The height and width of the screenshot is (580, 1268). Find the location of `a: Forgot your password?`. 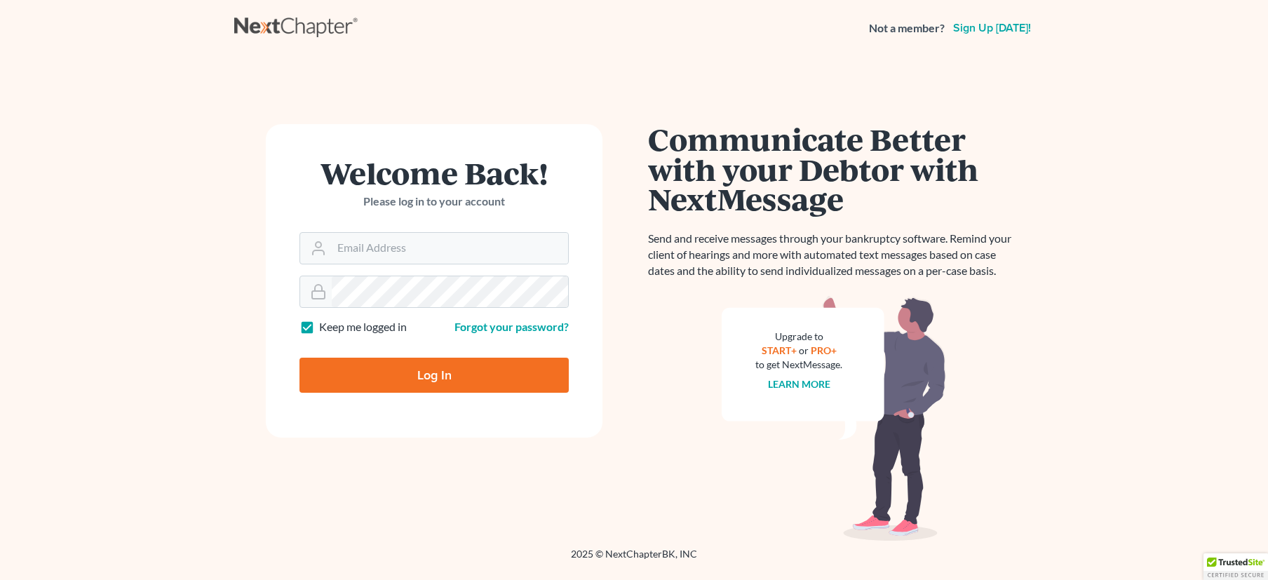

a: Forgot your password? is located at coordinates (511, 326).